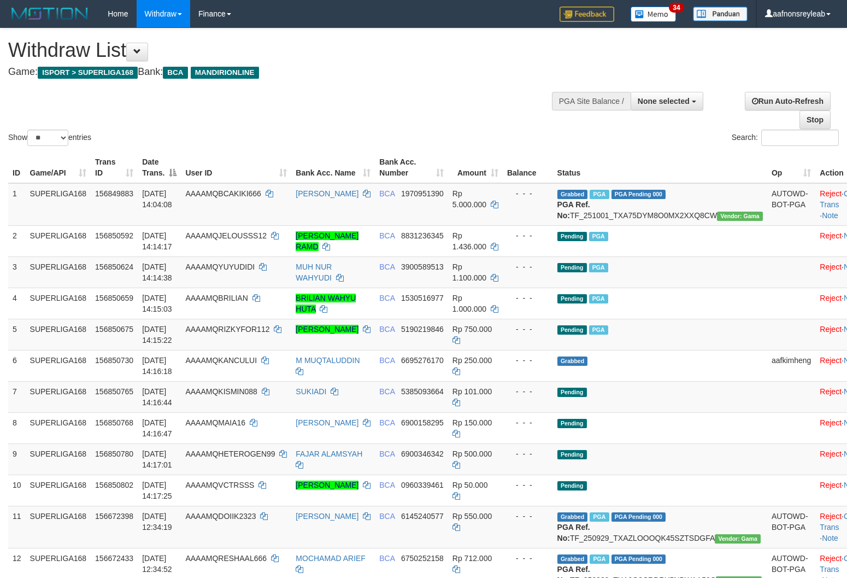  What do you see at coordinates (50, 138) in the screenshot?
I see `label: Show entries` at bounding box center [50, 138].